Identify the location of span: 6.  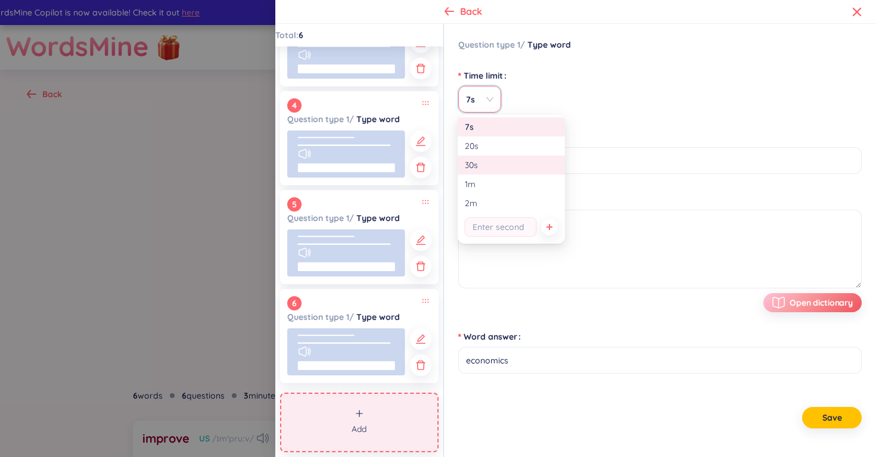
(301, 35).